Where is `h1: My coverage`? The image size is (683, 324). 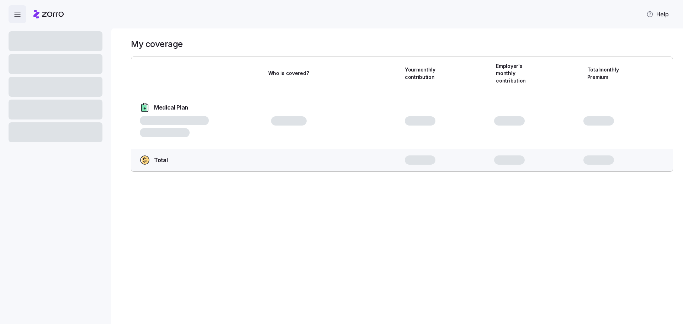
h1: My coverage is located at coordinates (157, 44).